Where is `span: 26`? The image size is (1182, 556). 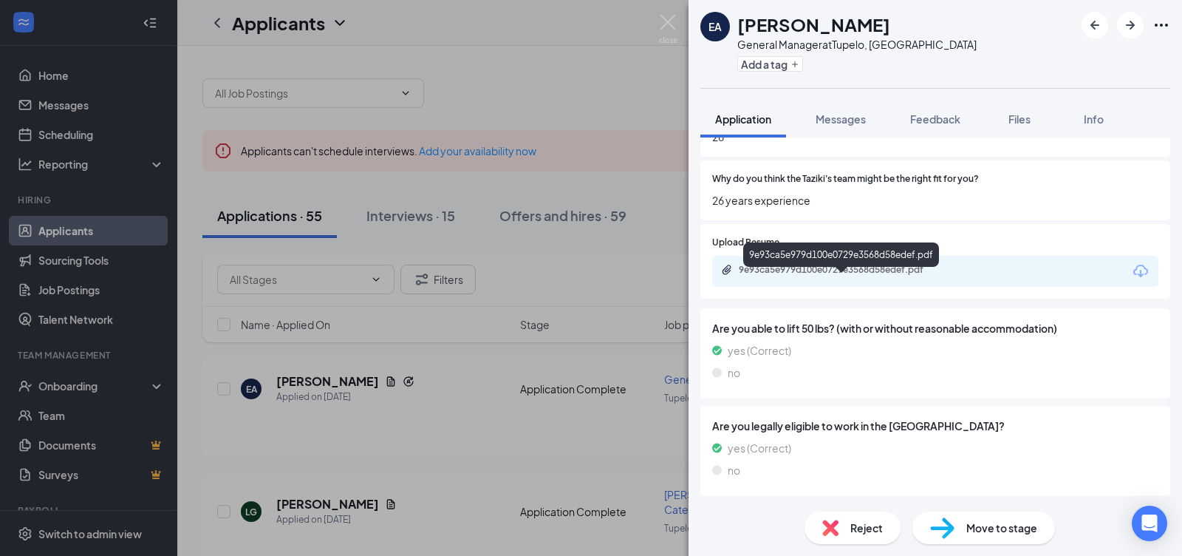
span: 26 is located at coordinates (936, 137).